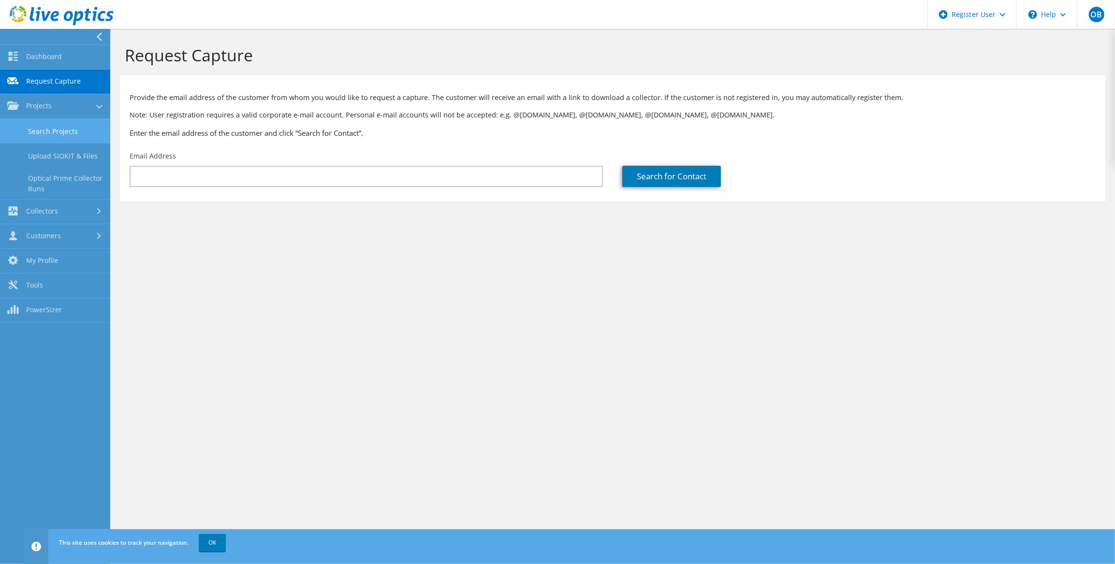  I want to click on span: This site uses cookies to track your navigation., so click(124, 542).